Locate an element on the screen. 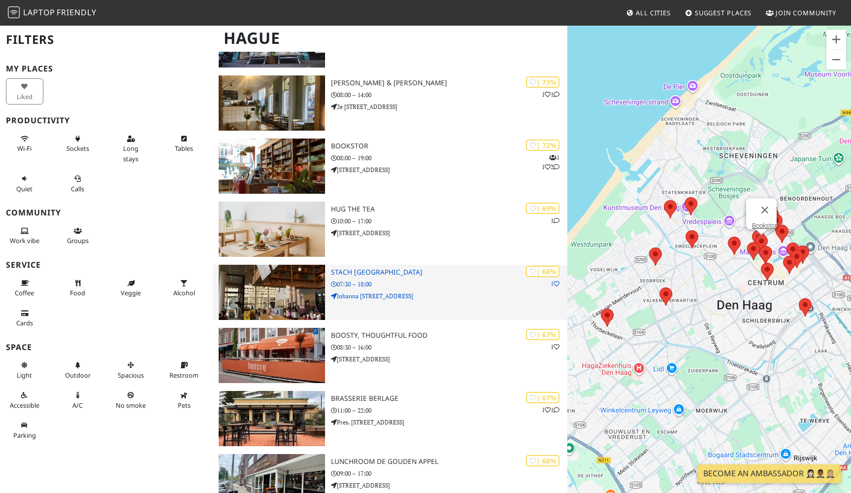  span: Alcohol is located at coordinates (184, 293).